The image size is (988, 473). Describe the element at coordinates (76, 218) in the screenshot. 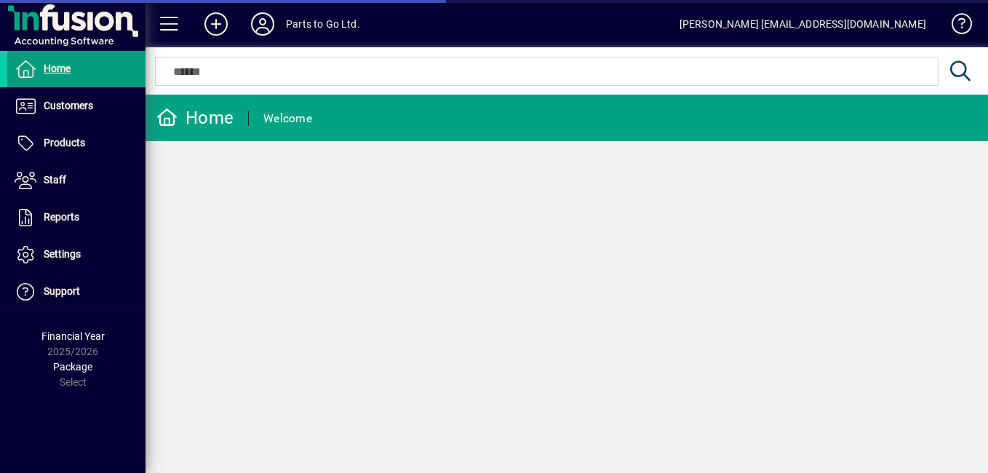

I see `a: Reports` at that location.